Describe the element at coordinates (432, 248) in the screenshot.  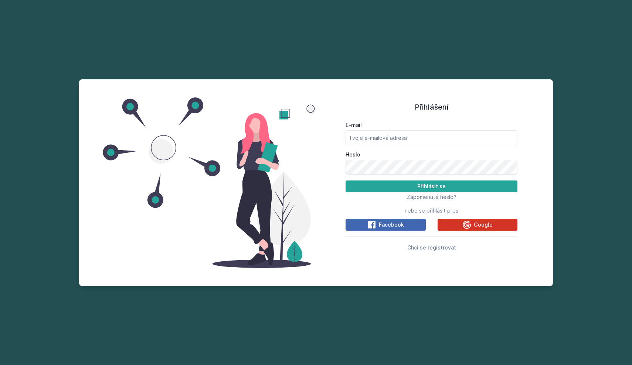
I see `button: Chci se registrovat` at that location.